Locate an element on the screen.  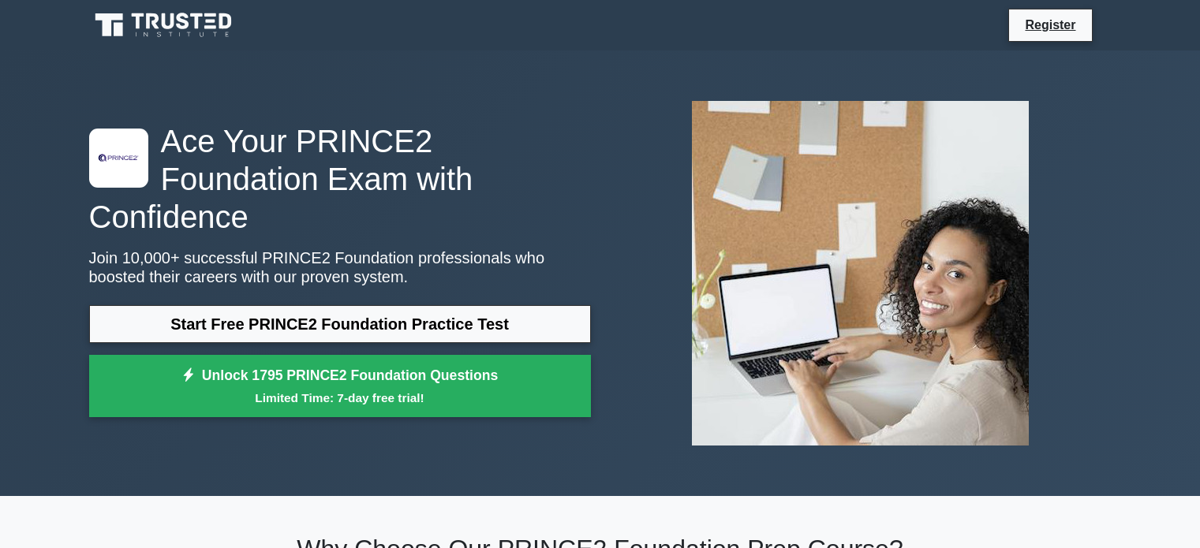
a: Start Free PRINCE2 Foundation Practice Test is located at coordinates (340, 324).